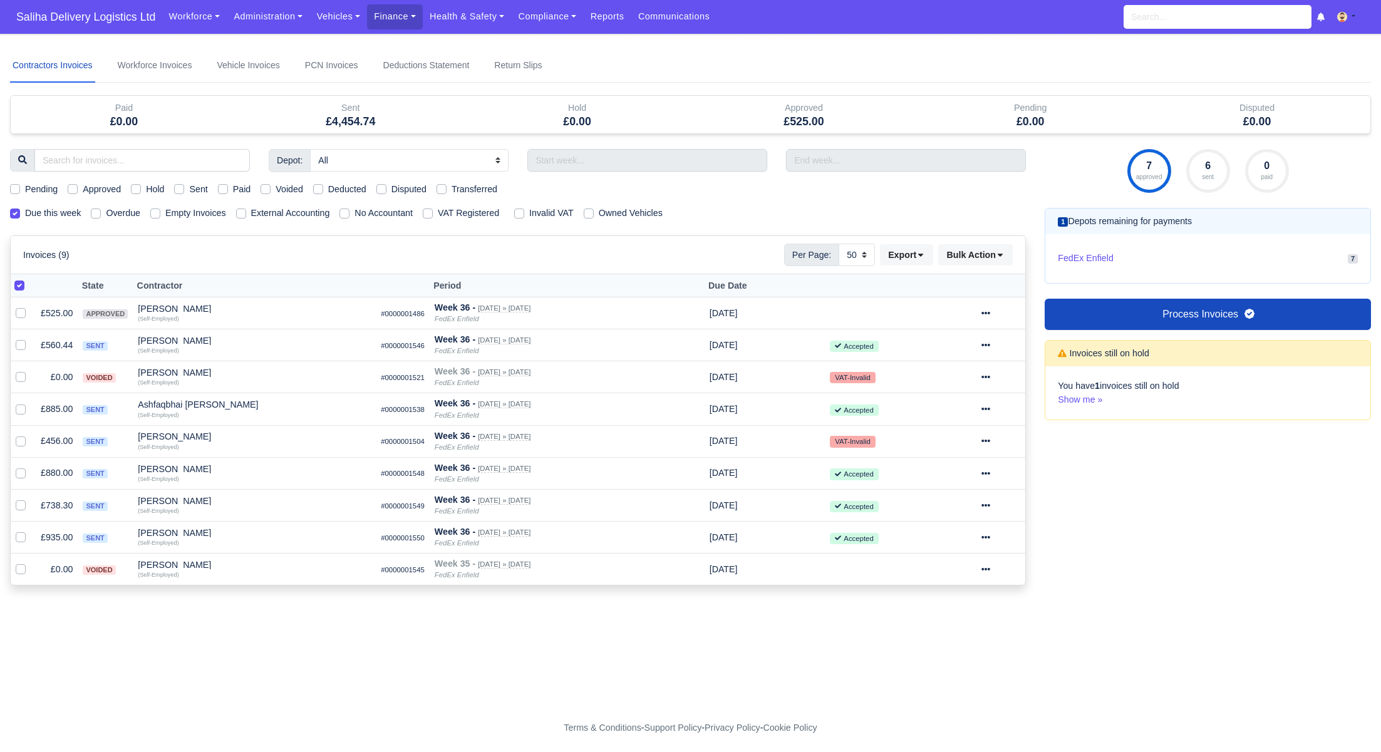 The image size is (1381, 752). What do you see at coordinates (547, 16) in the screenshot?
I see `a: Compliance` at bounding box center [547, 16].